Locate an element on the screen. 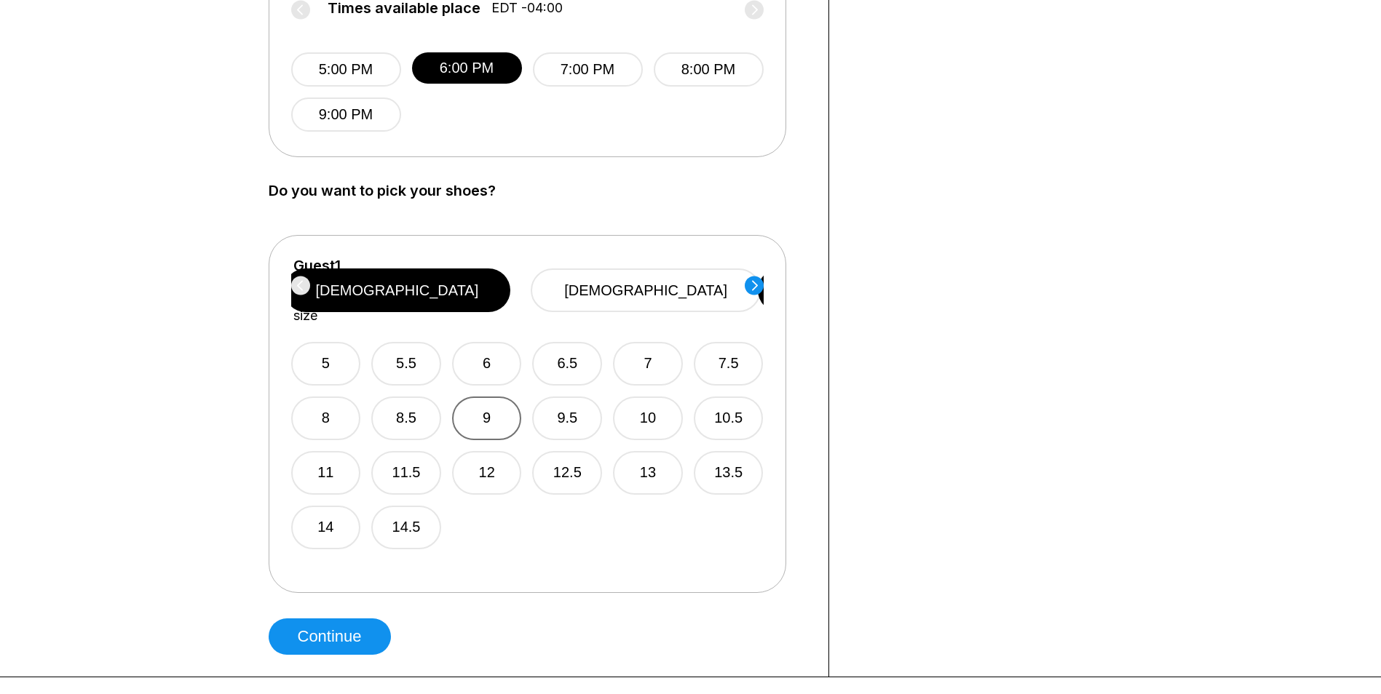  button: 5 is located at coordinates (326, 364).